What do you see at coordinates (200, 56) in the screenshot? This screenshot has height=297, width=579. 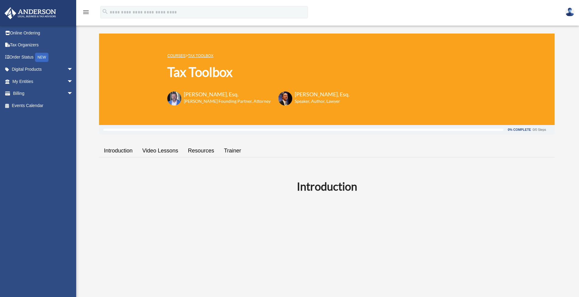 I see `a: Tax Toolbox` at bounding box center [200, 56].